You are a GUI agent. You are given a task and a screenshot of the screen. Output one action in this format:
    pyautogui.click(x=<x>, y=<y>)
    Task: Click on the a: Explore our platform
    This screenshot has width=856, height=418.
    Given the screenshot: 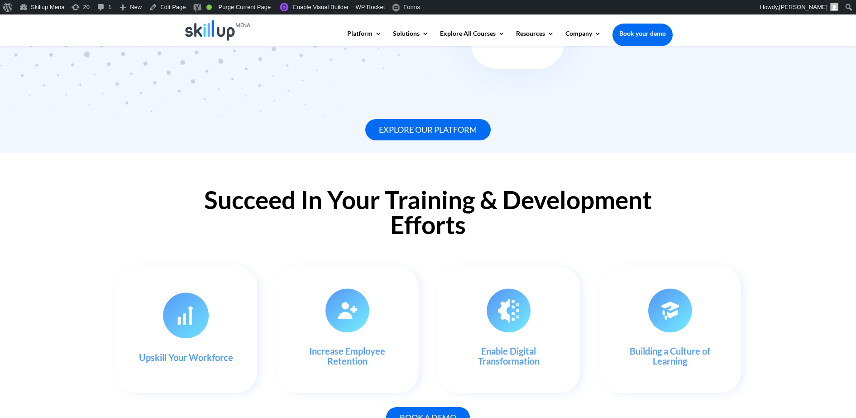 What is the action you would take?
    pyautogui.click(x=428, y=129)
    